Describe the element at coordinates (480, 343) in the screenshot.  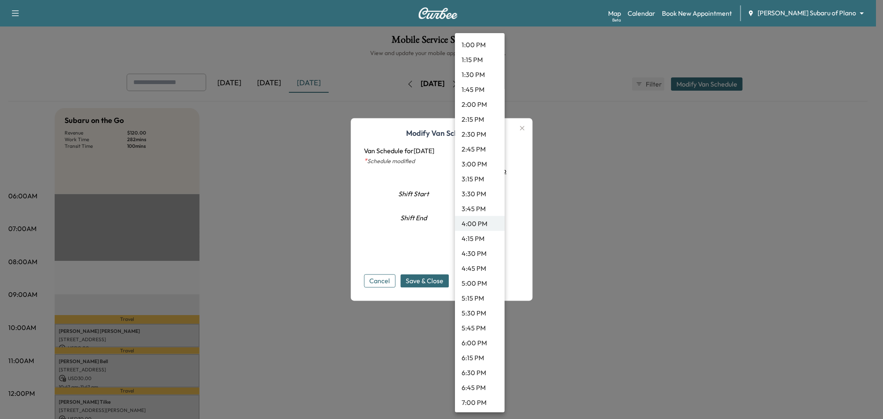
I see `li: 6:00 PM` at that location.